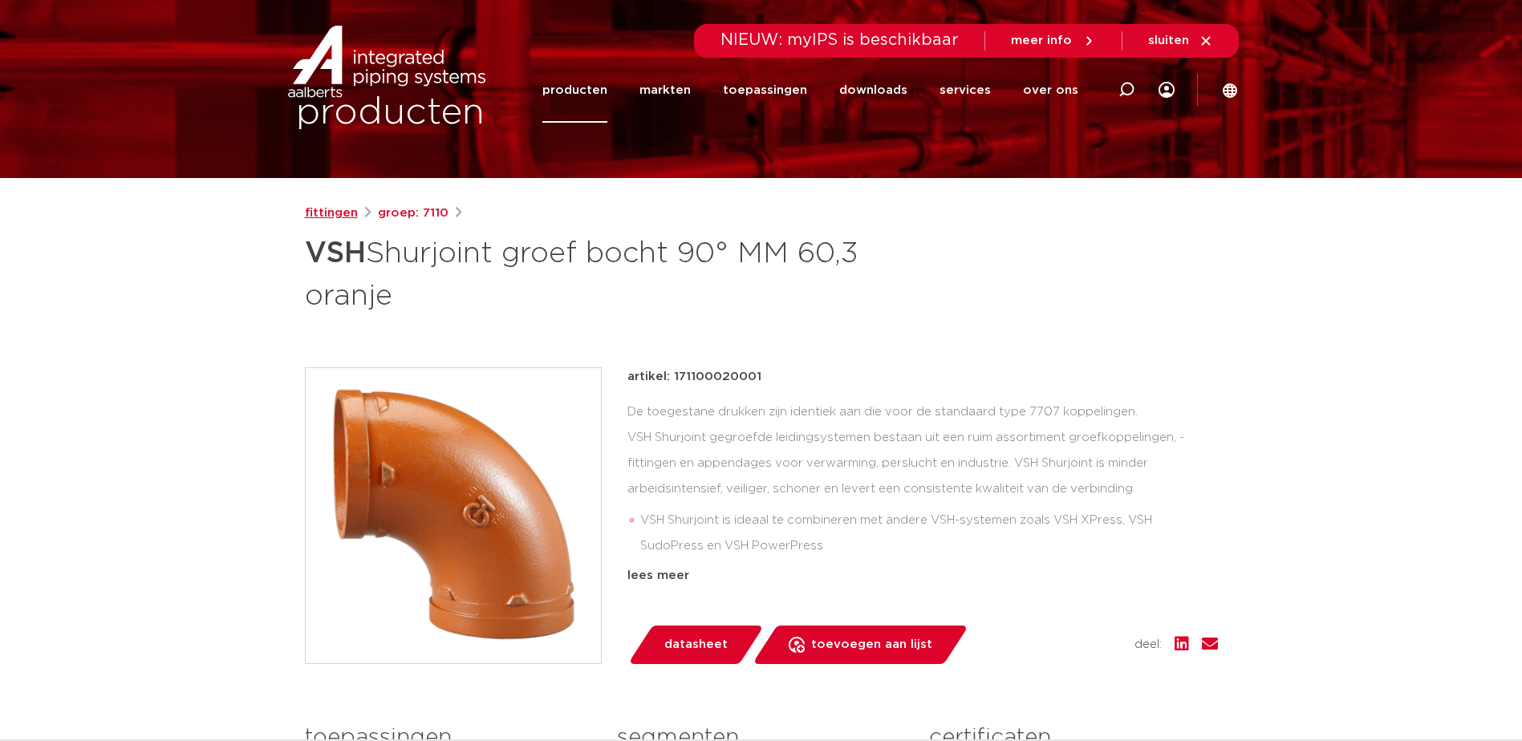 This screenshot has width=1522, height=741. What do you see at coordinates (929, 585) in the screenshot?
I see `li: het ‘Aalberts integrated piping systems’ assortiment beslaat een volledig geïntegreerd systeem va...` at bounding box center [929, 585].